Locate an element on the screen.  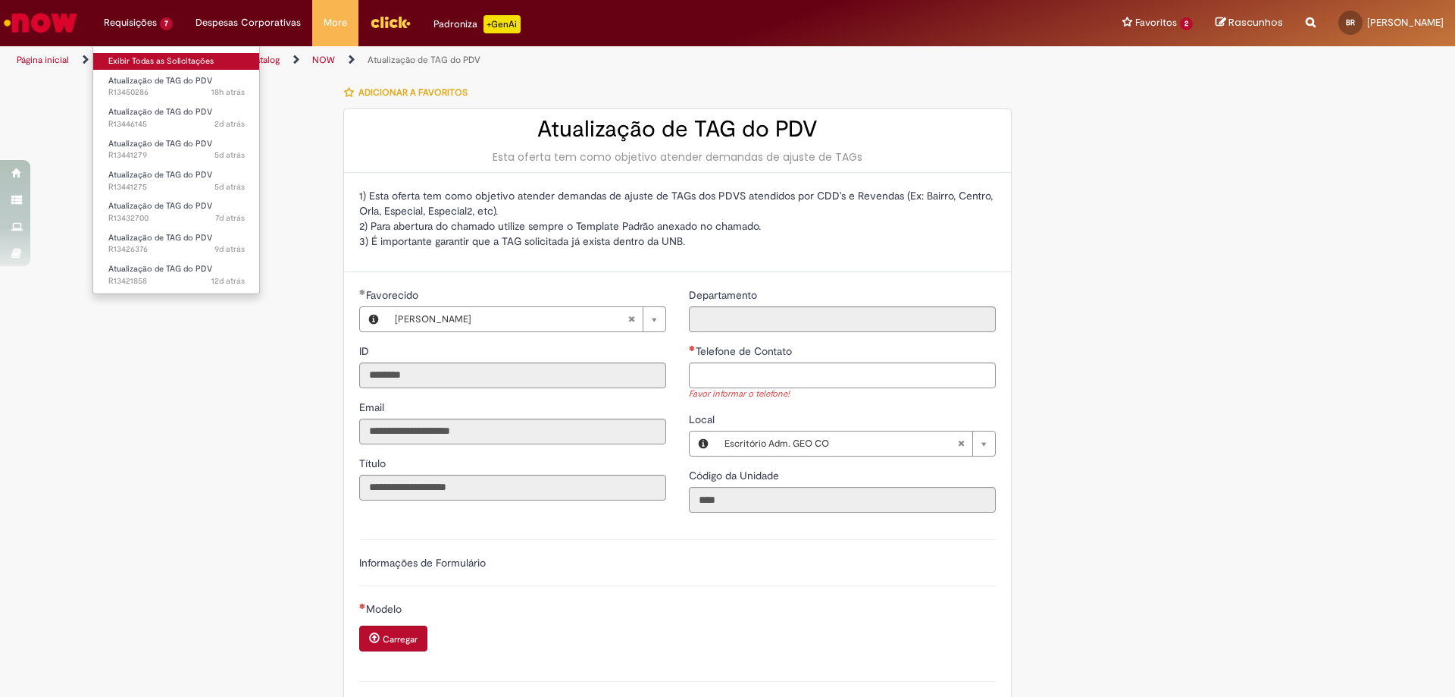
a: Aberto R13432700 : Atualização de TAG do PDV is located at coordinates (177, 211).